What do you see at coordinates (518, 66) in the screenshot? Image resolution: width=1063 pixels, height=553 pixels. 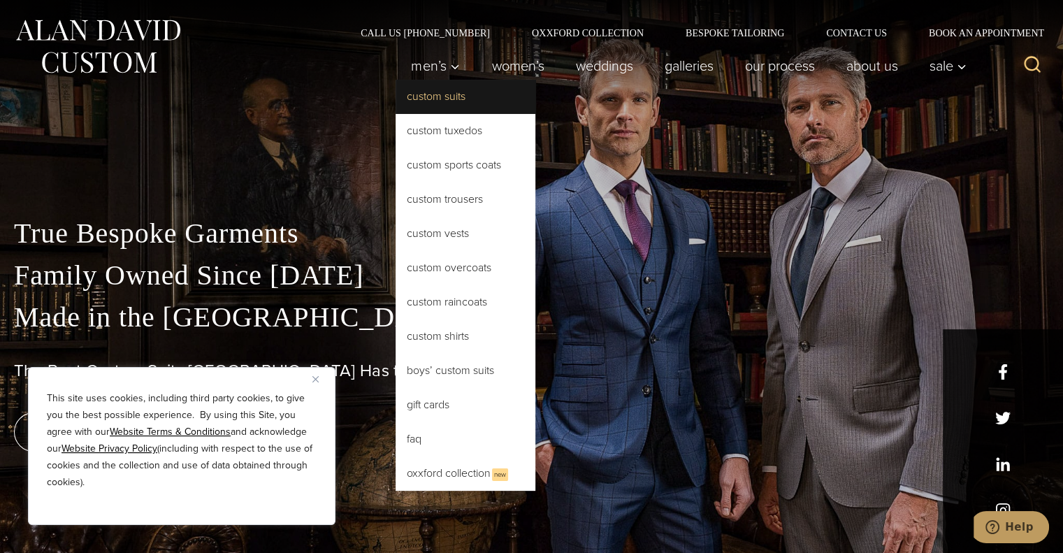 I see `a: Women’s` at bounding box center [518, 66].